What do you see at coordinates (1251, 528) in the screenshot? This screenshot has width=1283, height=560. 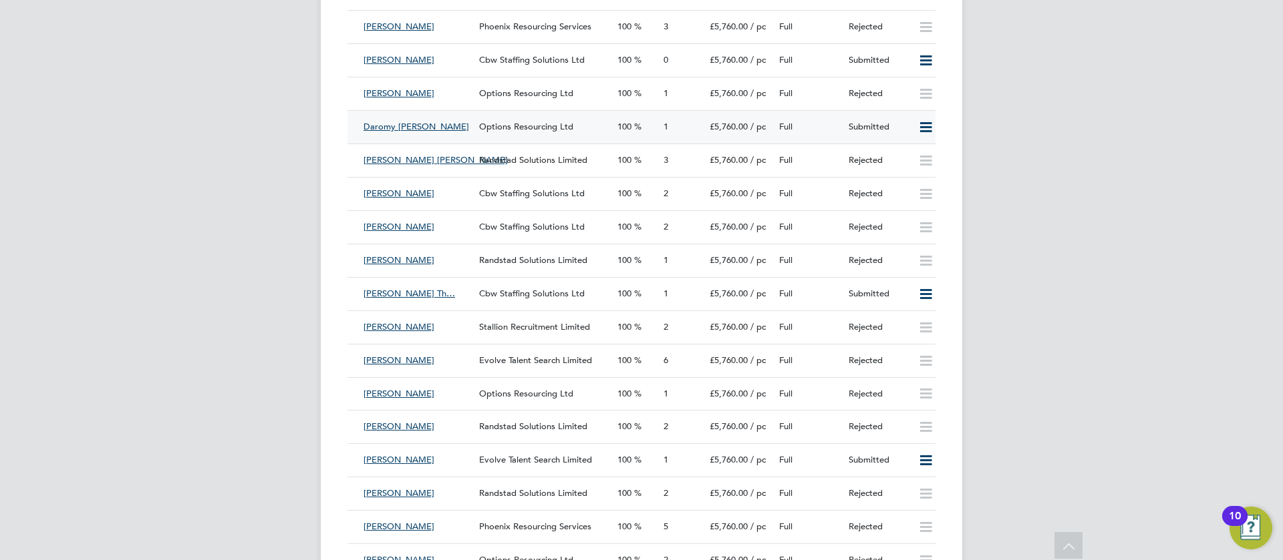 I see `button: Open Resource Center, 10 new notifications` at bounding box center [1251, 528].